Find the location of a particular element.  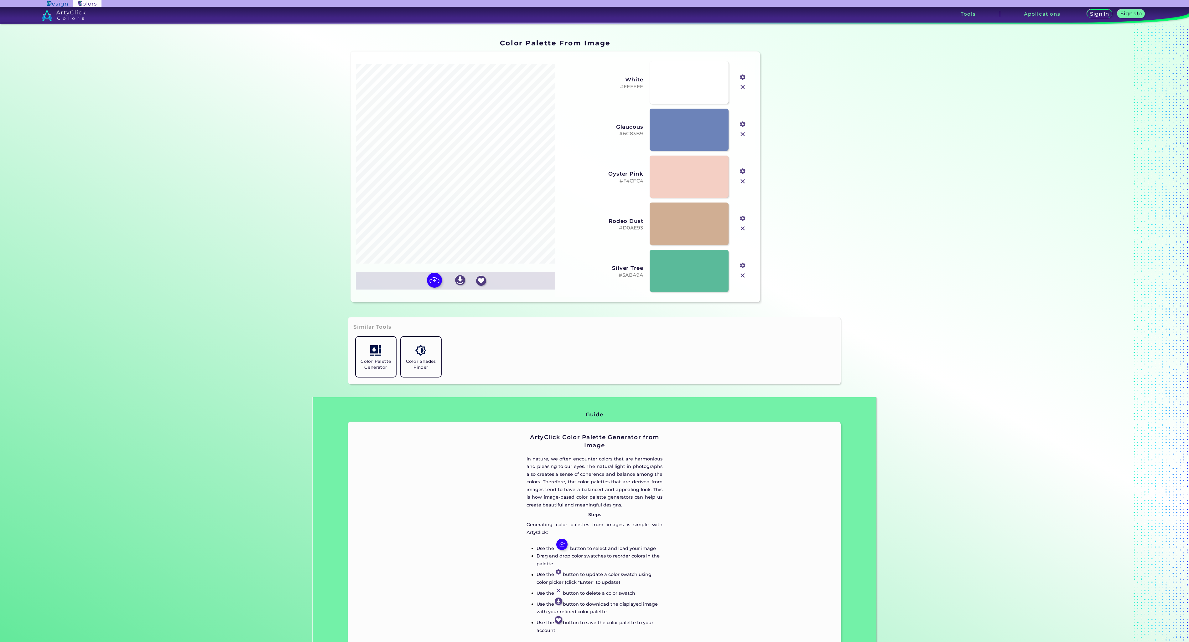

h5: Color Shades Finder is located at coordinates (421, 364).